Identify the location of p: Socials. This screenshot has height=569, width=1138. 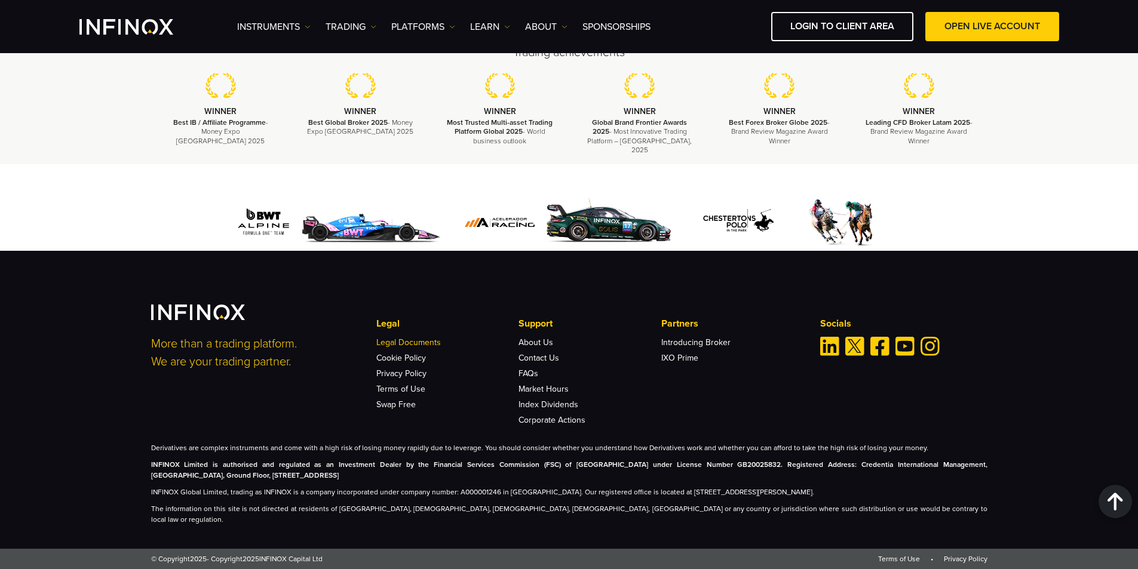
(904, 324).